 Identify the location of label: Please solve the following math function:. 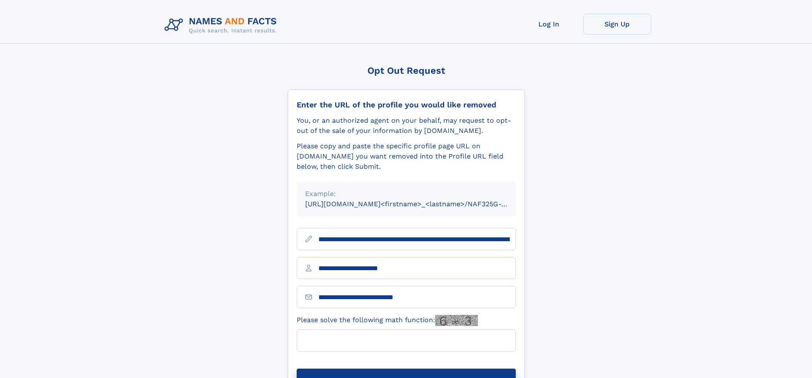
(387, 321).